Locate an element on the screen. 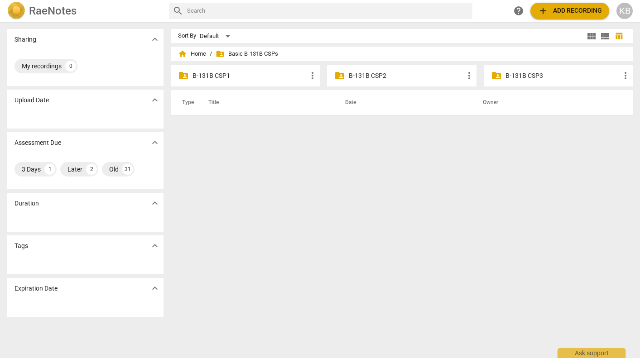 Image resolution: width=640 pixels, height=358 pixels. div: 2 is located at coordinates (91, 169).